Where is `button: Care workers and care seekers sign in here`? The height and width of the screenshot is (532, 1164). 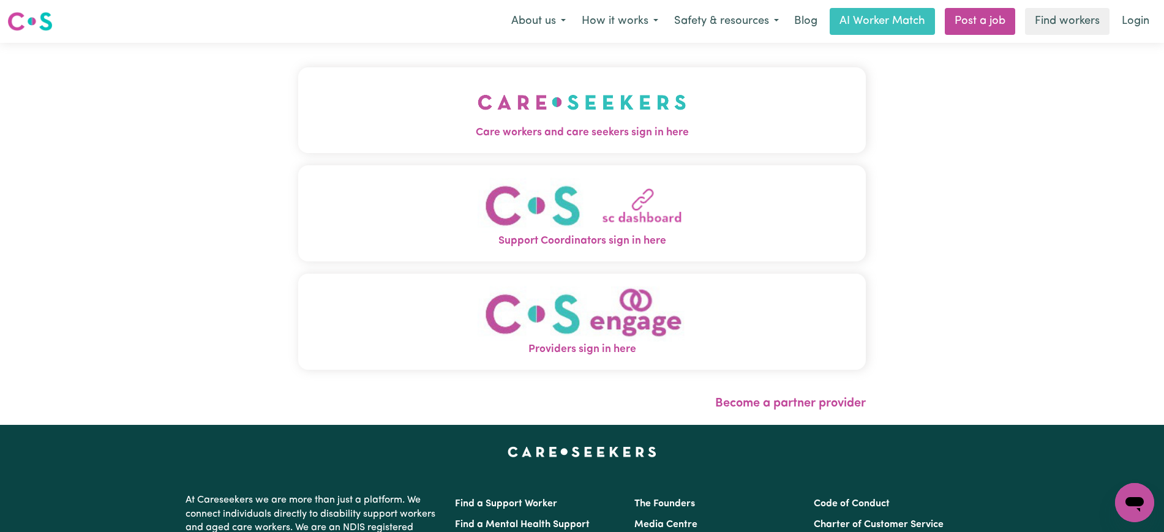
button: Care workers and care seekers sign in here is located at coordinates (581, 110).